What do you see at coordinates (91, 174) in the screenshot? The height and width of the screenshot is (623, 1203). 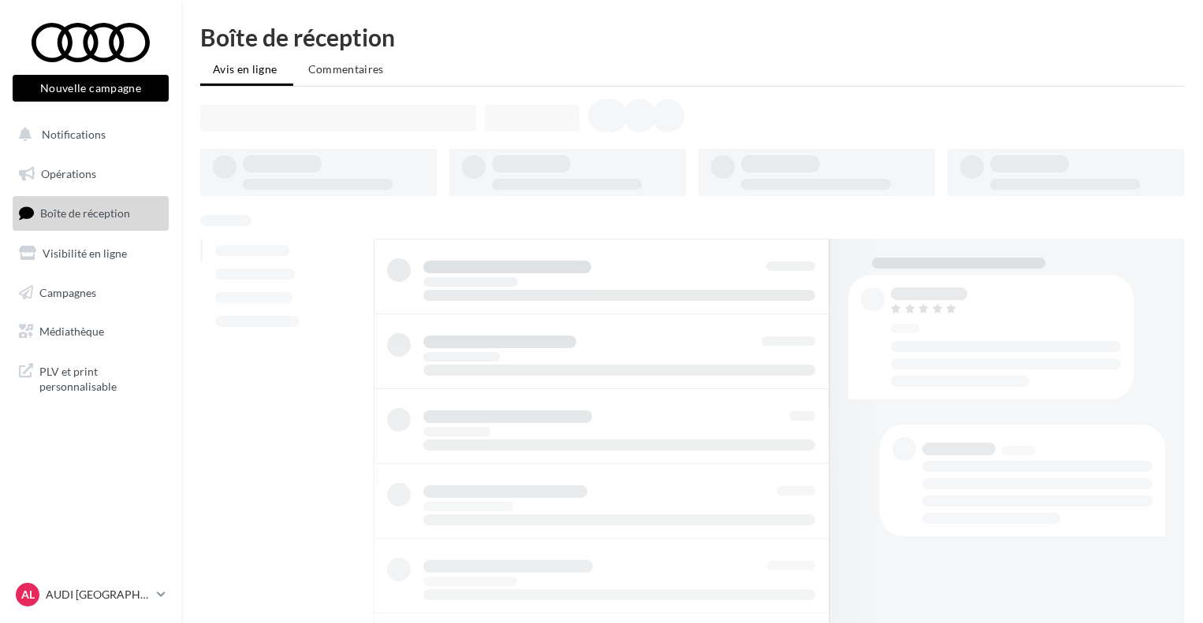 I see `a: Opérations` at bounding box center [91, 174].